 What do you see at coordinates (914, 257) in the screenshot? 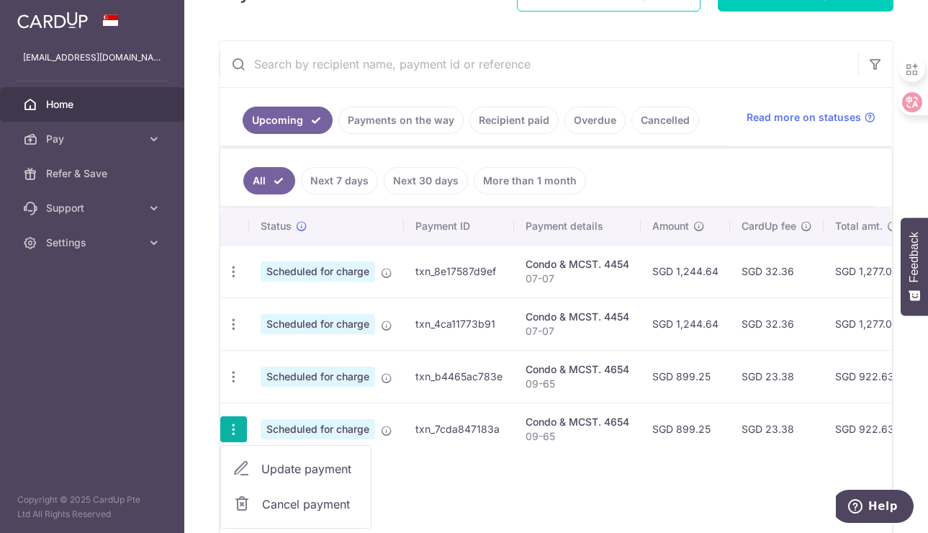
I see `span: Feedback` at bounding box center [914, 257].